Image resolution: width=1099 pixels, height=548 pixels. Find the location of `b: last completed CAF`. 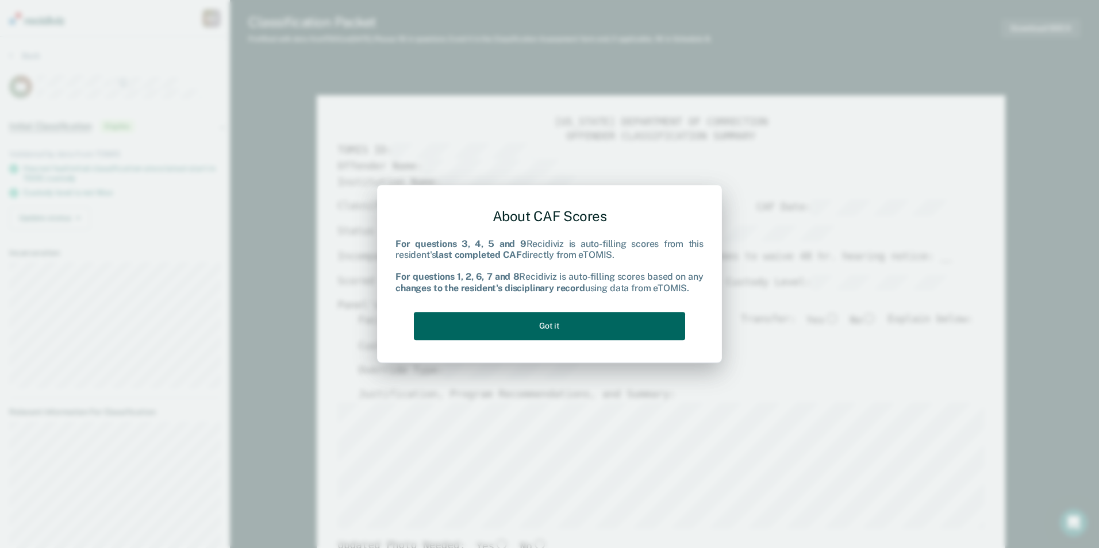

b: last completed CAF is located at coordinates (478, 255).